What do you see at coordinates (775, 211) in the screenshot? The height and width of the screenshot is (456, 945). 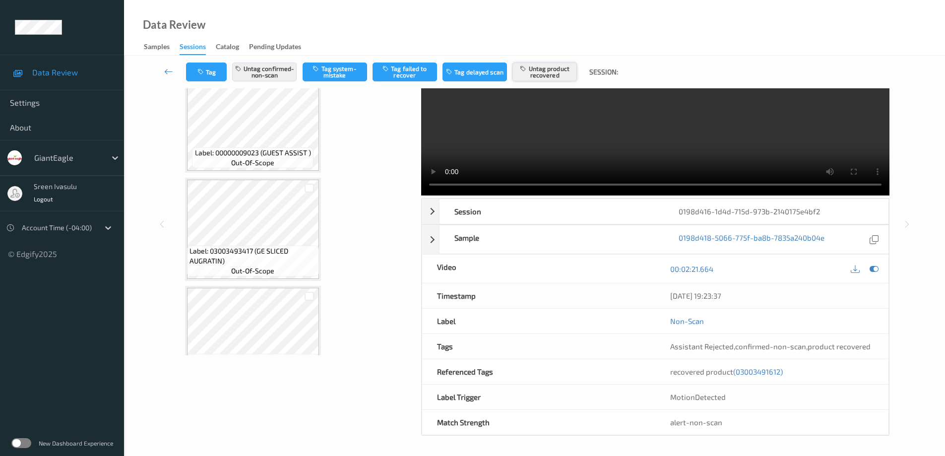 I see `div: 0198d416-1d4d-715d-973b-2140175e4bf2` at bounding box center [775, 211].